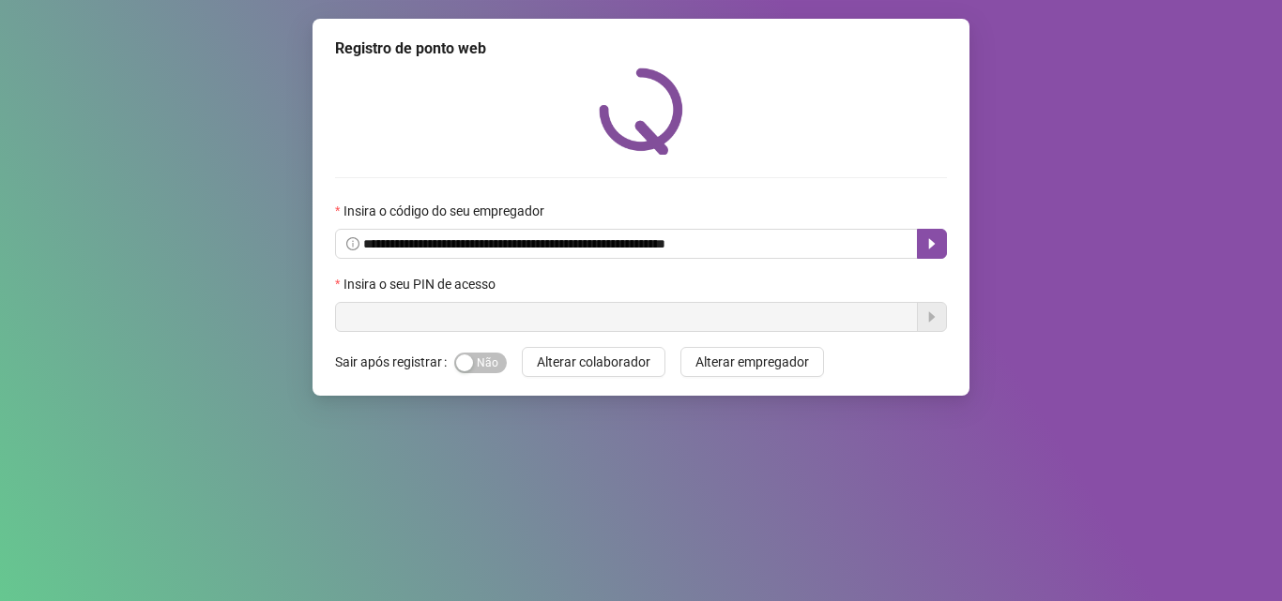 The width and height of the screenshot is (1282, 601). What do you see at coordinates (641, 111) in the screenshot?
I see `img: QRPoint` at bounding box center [641, 111].